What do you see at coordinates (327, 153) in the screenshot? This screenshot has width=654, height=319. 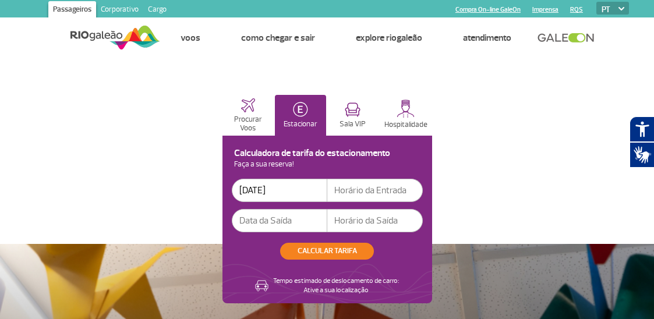 I see `h4: Calculadora de tarifa do estacionamento` at bounding box center [327, 153].